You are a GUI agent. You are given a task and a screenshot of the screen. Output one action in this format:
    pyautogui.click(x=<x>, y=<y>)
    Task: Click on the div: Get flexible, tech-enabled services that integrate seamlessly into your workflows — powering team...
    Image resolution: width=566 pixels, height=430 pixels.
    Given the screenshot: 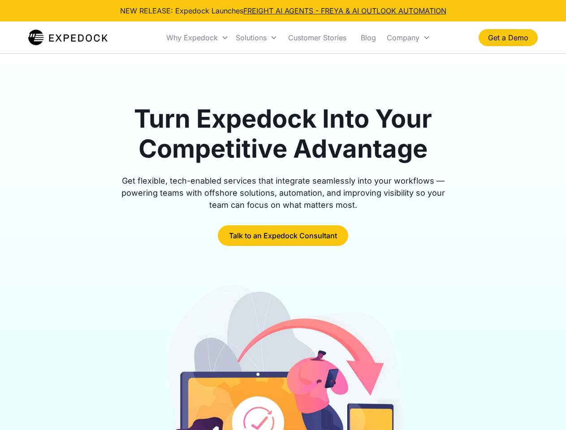 What is the action you would take?
    pyautogui.click(x=283, y=193)
    